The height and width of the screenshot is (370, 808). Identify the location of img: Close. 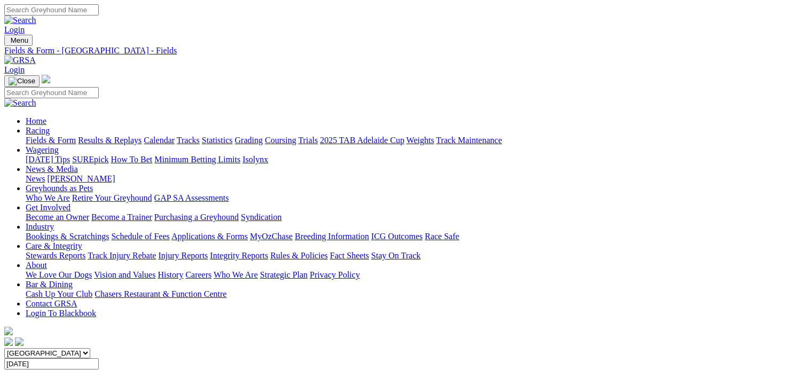
(22, 81).